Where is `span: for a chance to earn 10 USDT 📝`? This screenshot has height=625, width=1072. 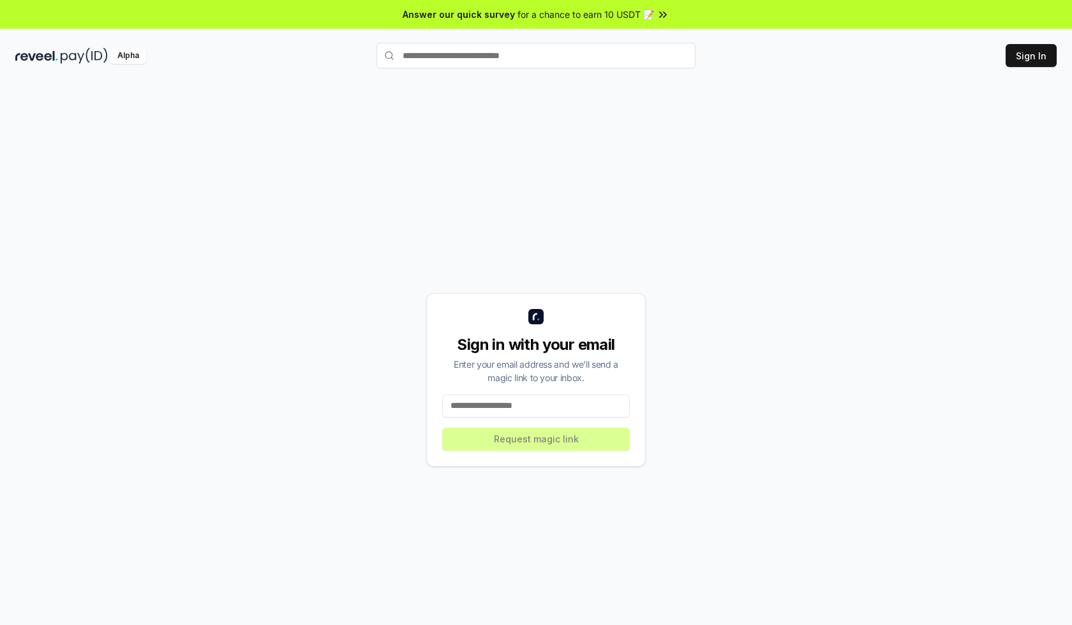
span: for a chance to earn 10 USDT 📝 is located at coordinates (586, 14).